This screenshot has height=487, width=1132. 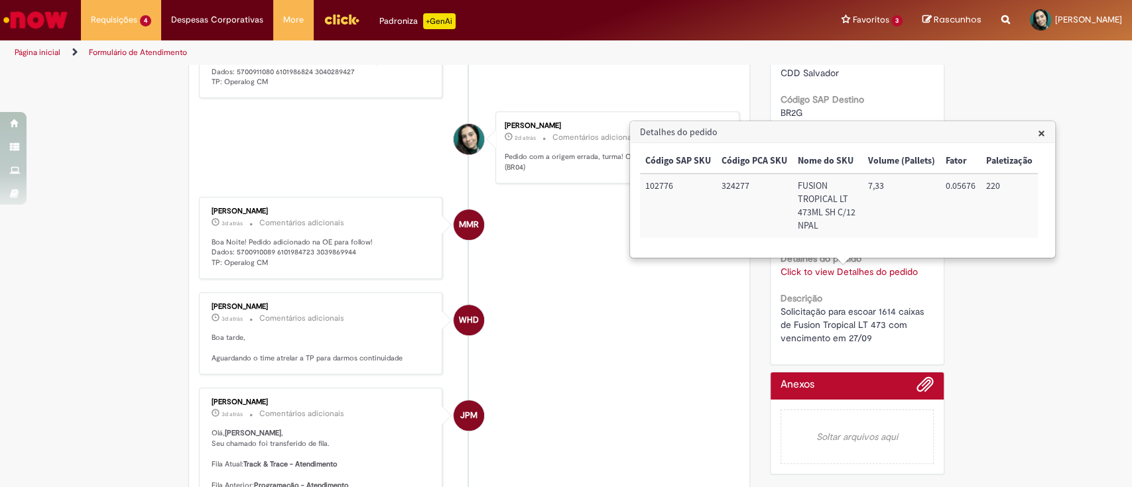 What do you see at coordinates (791, 113) in the screenshot?
I see `span: BR2G` at bounding box center [791, 113].